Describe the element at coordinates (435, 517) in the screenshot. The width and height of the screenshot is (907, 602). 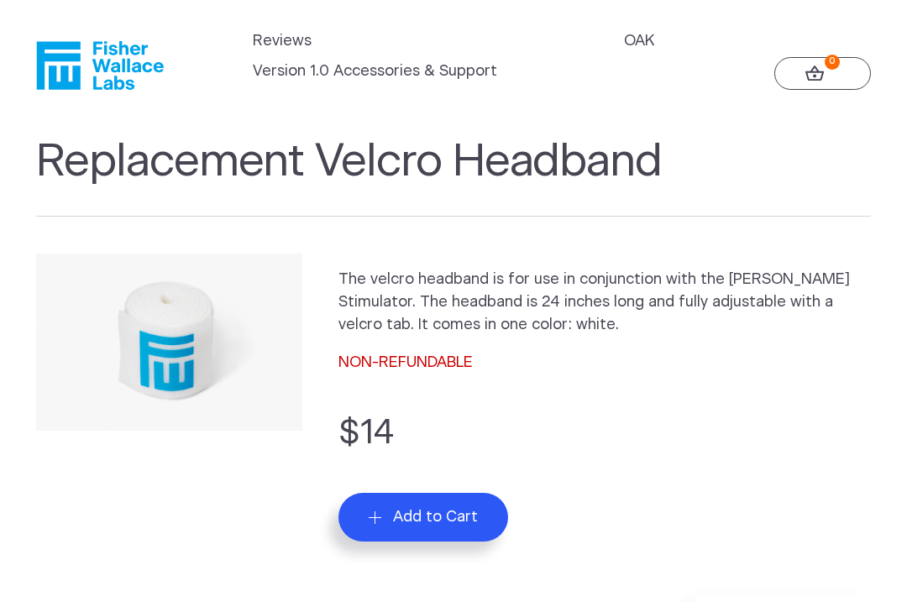
I see `span: Add to Cart` at that location.